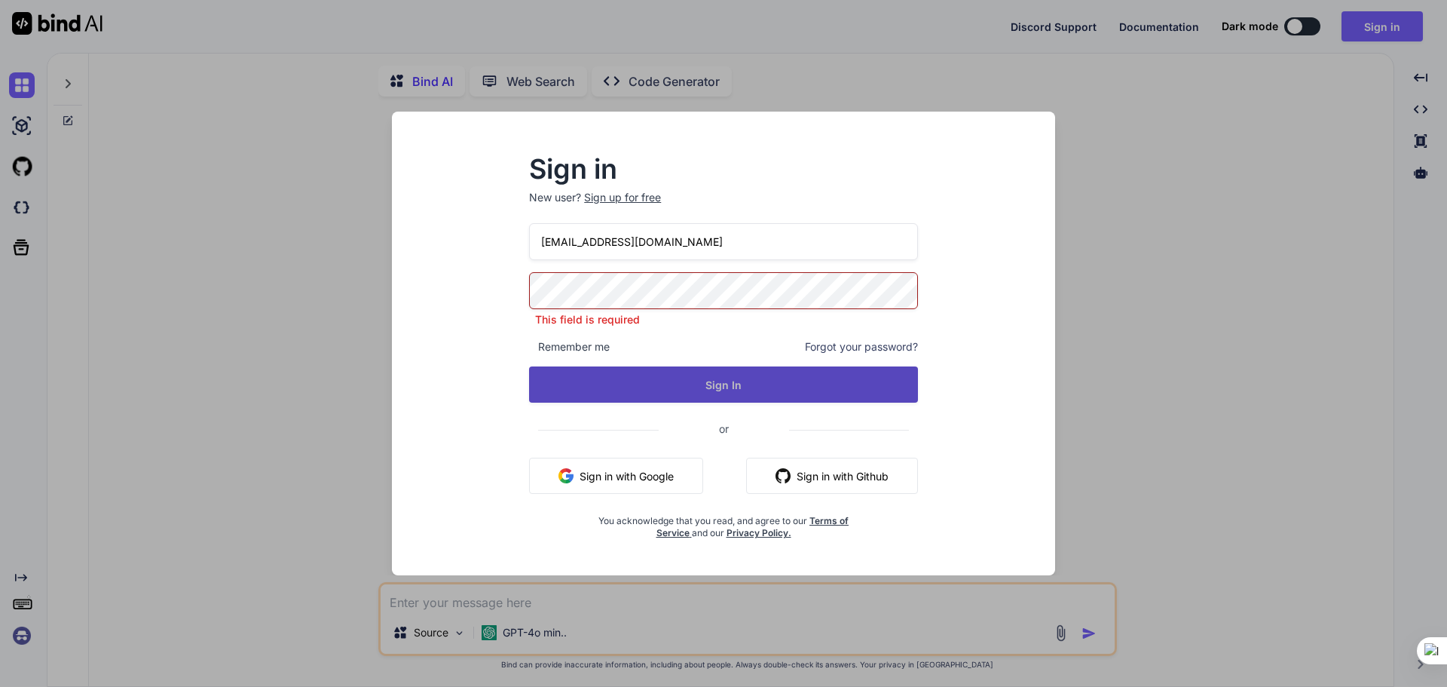 Image resolution: width=1447 pixels, height=687 pixels. I want to click on div: You acknowledge that you read, and agree to our and our, so click(724, 522).